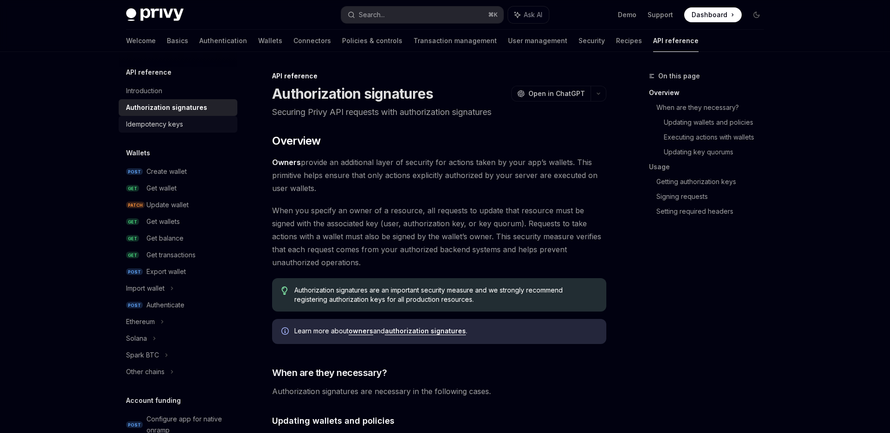 This screenshot has height=433, width=890. I want to click on a: User management, so click(538, 41).